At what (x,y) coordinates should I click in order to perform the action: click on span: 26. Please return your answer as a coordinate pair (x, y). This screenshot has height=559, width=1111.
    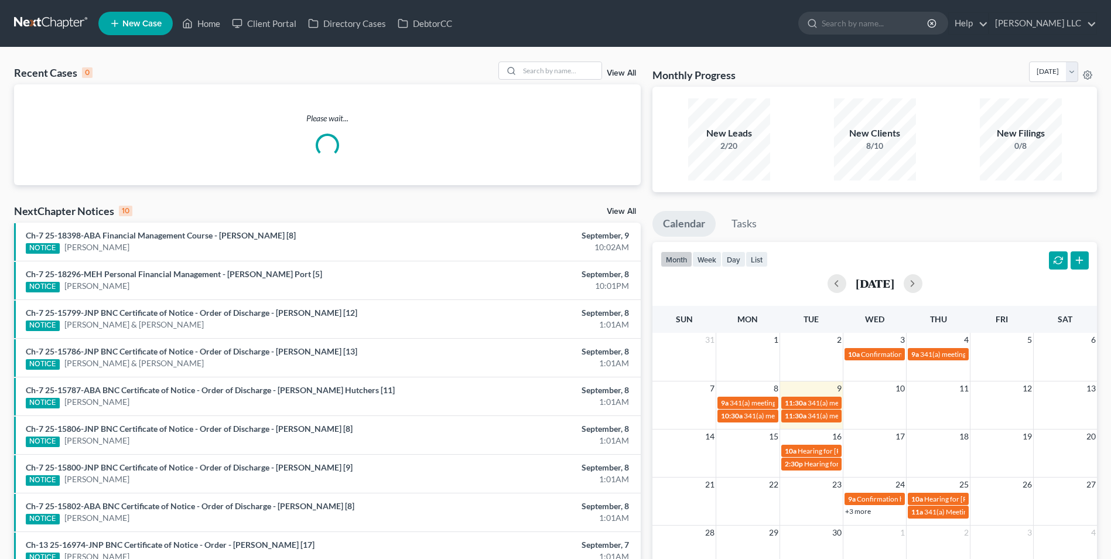
    Looking at the image, I should click on (1027, 484).